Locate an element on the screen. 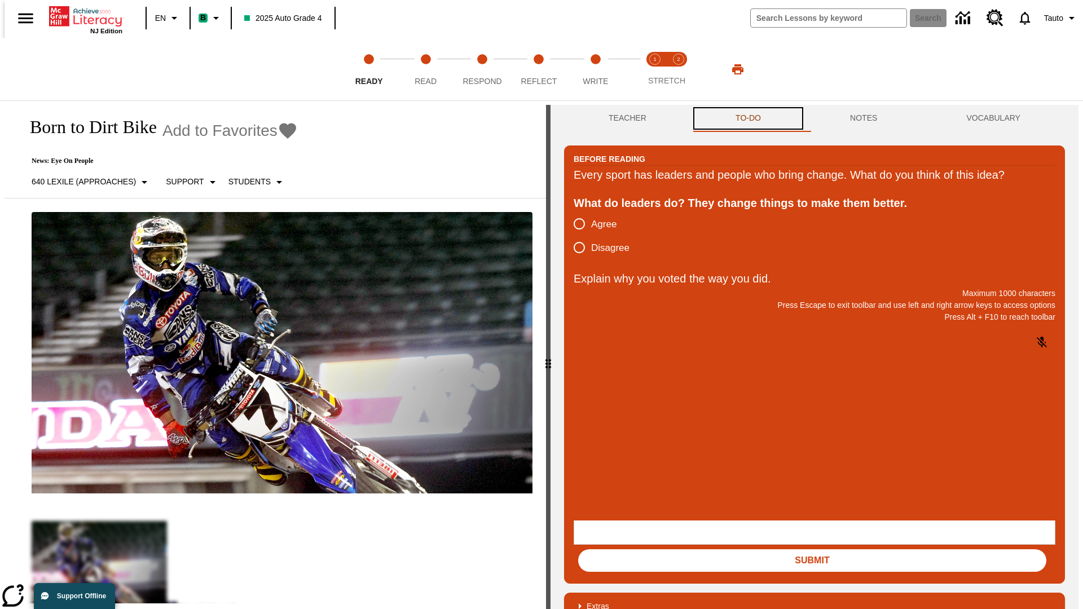 The width and height of the screenshot is (1083, 609). a: Resource Center, Will open in new tab is located at coordinates (995, 18).